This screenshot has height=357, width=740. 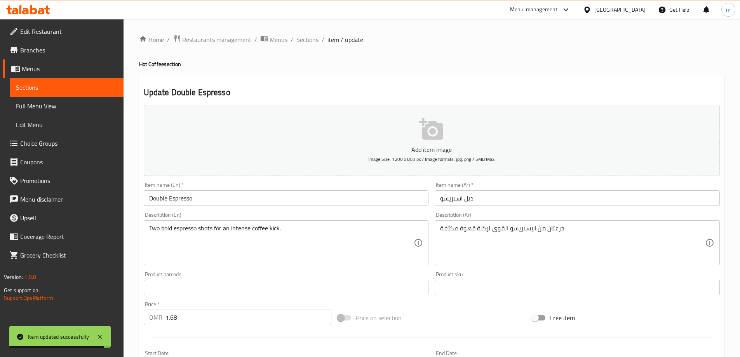 I want to click on input: Please enter product sku, so click(x=577, y=287).